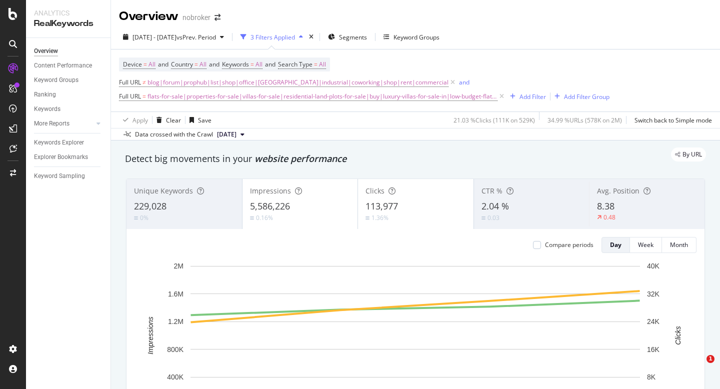  What do you see at coordinates (679, 245) in the screenshot?
I see `button: Month` at bounding box center [679, 245].